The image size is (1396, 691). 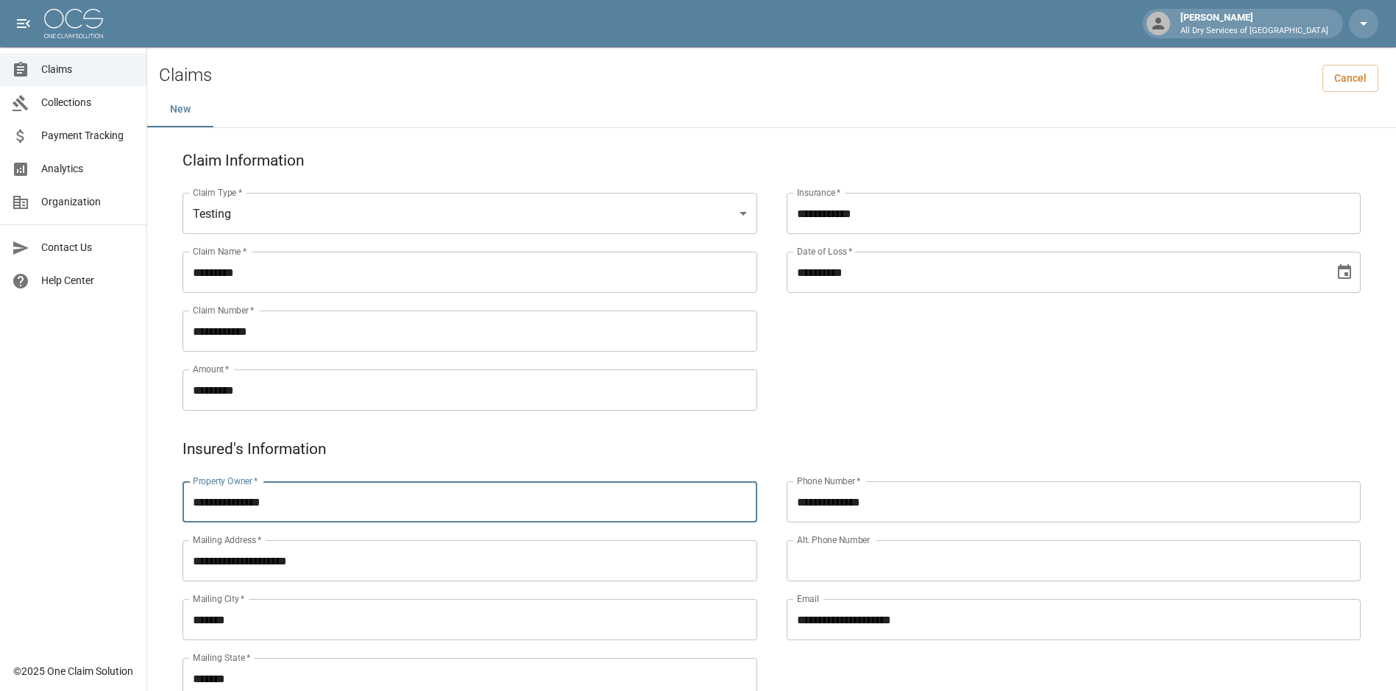 I want to click on label: Mailing State, so click(x=221, y=657).